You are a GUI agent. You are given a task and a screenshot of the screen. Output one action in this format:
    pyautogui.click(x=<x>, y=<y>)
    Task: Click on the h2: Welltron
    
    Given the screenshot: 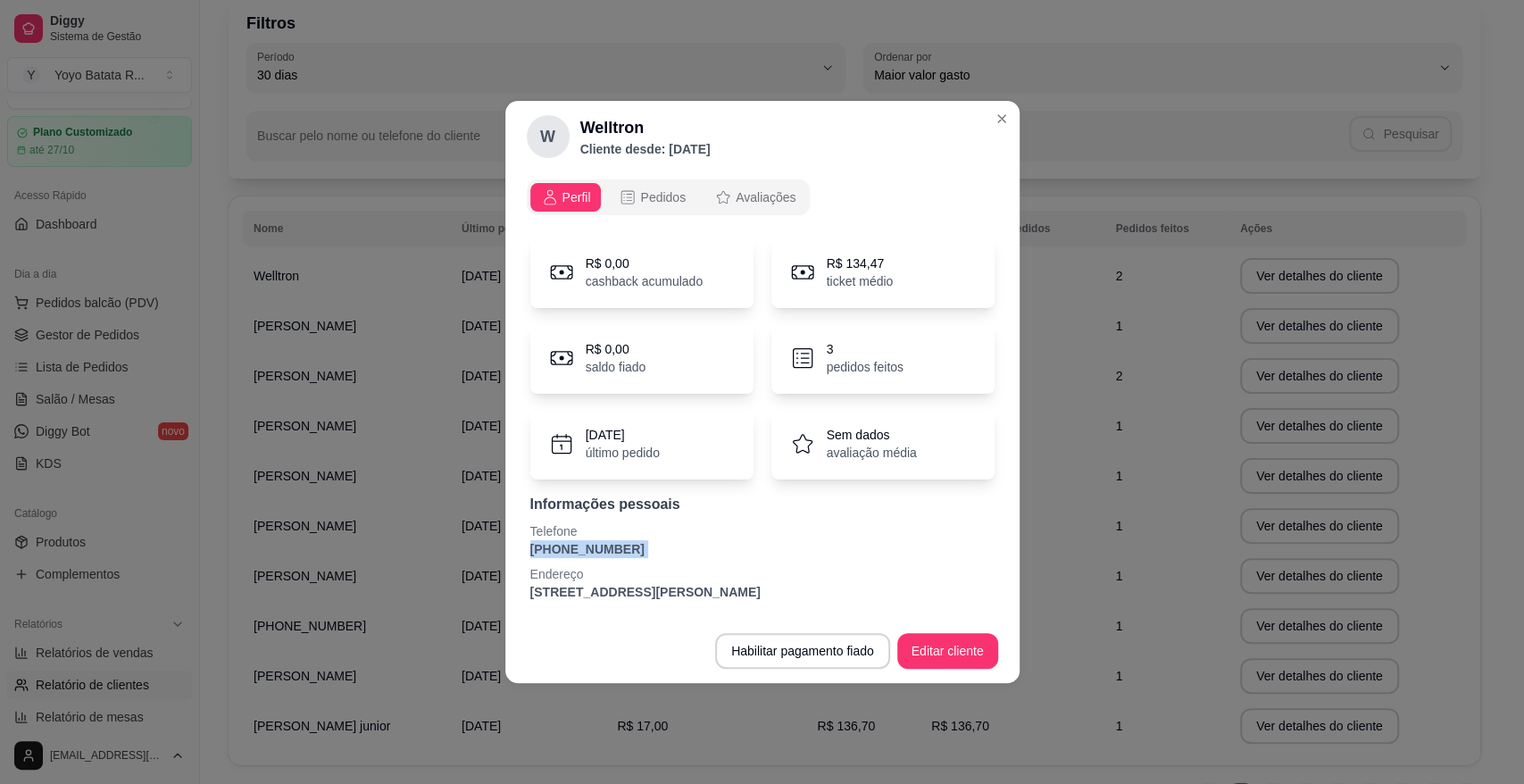 What is the action you would take?
    pyautogui.click(x=646, y=128)
    